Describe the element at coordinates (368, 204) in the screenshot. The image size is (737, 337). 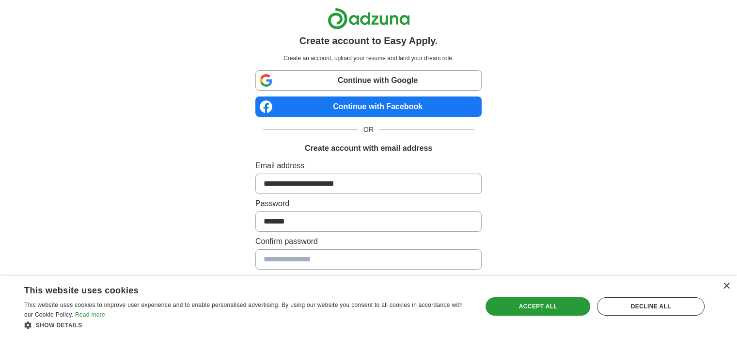
I see `label: Password` at that location.